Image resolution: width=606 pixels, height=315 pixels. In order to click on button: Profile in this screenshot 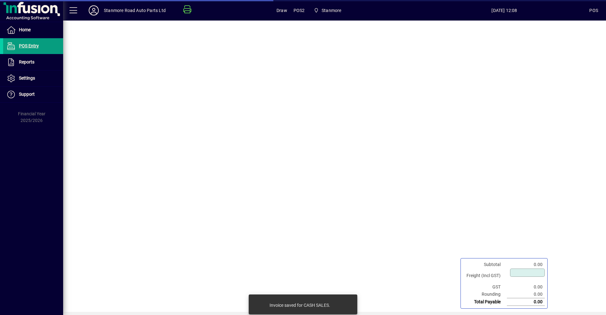, I will do `click(94, 10)`.